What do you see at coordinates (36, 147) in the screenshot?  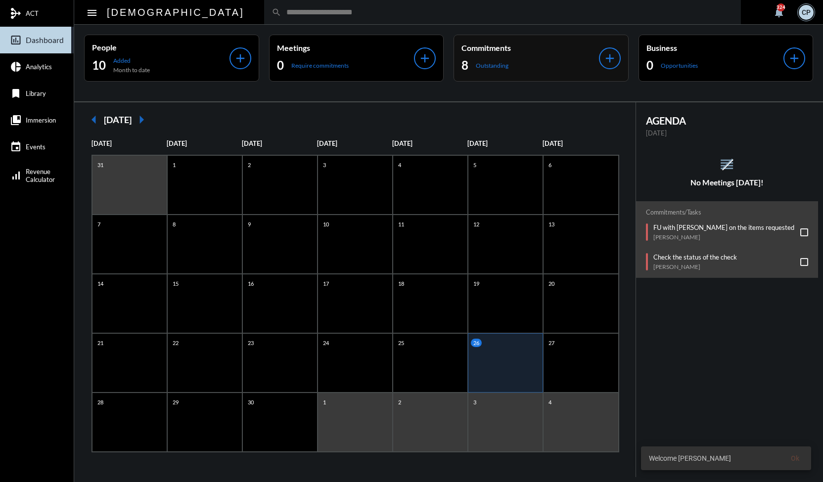 I see `span: Events` at bounding box center [36, 147].